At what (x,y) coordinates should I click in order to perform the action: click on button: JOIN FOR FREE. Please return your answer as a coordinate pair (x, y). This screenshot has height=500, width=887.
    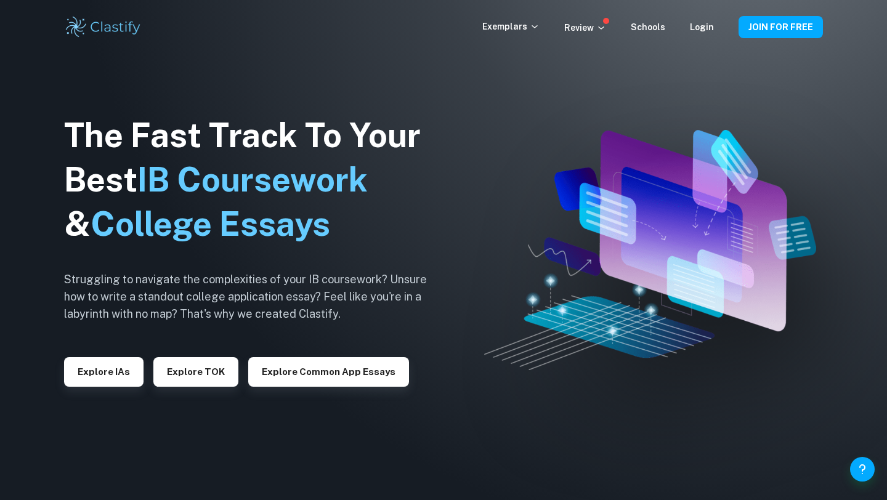
    Looking at the image, I should click on (780, 27).